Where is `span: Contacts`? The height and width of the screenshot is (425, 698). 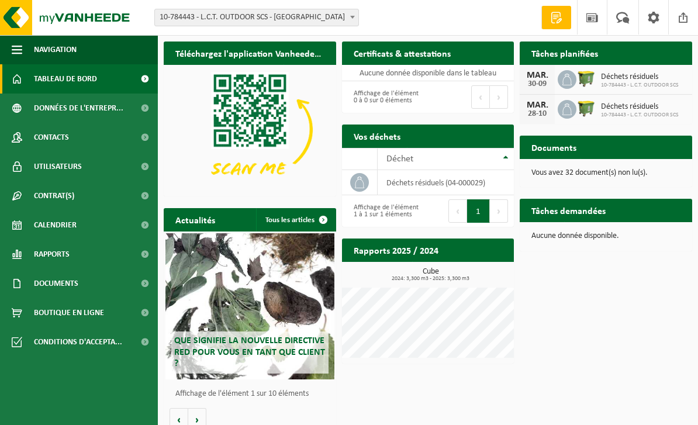
span: Contacts is located at coordinates (51, 137).